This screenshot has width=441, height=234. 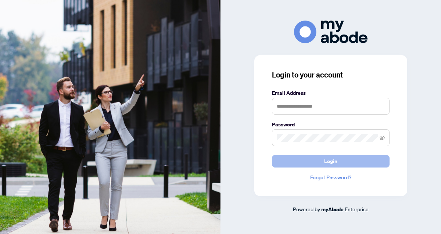 I want to click on label: Email Address, so click(x=330, y=93).